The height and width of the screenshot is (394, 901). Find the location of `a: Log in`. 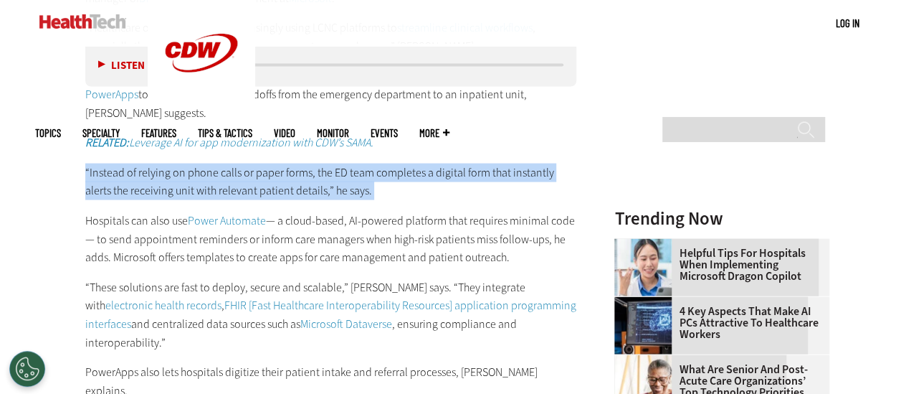

a: Log in is located at coordinates (848, 23).